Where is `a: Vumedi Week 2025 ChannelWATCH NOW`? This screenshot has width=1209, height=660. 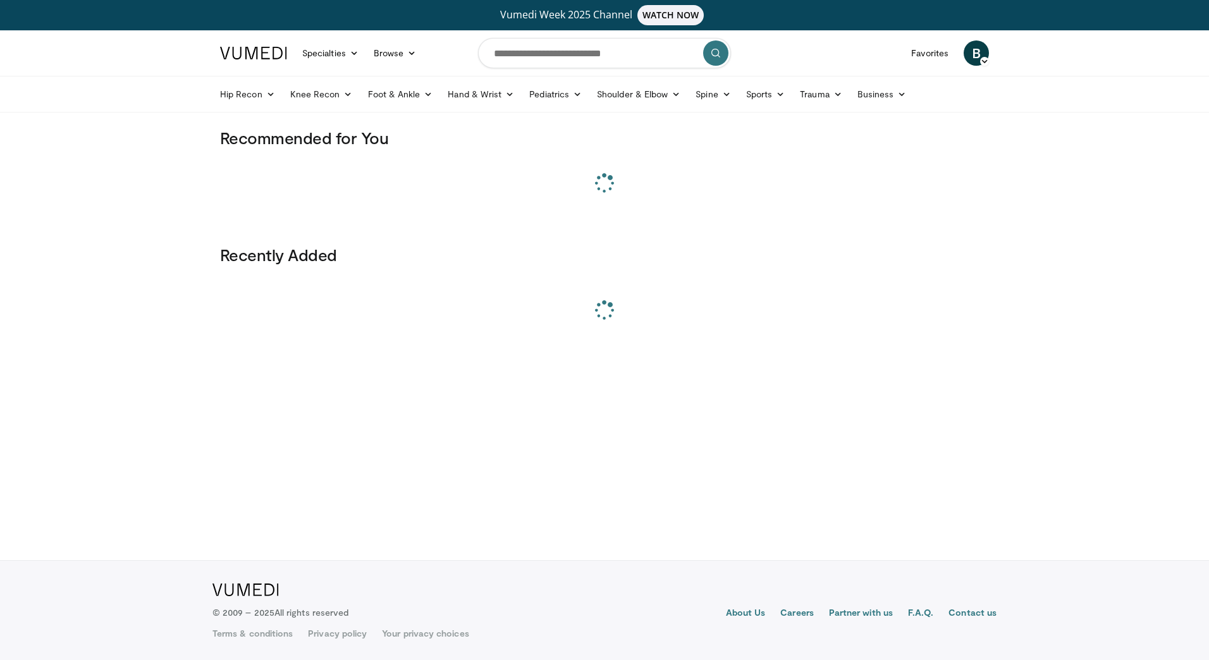 a: Vumedi Week 2025 ChannelWATCH NOW is located at coordinates (604, 15).